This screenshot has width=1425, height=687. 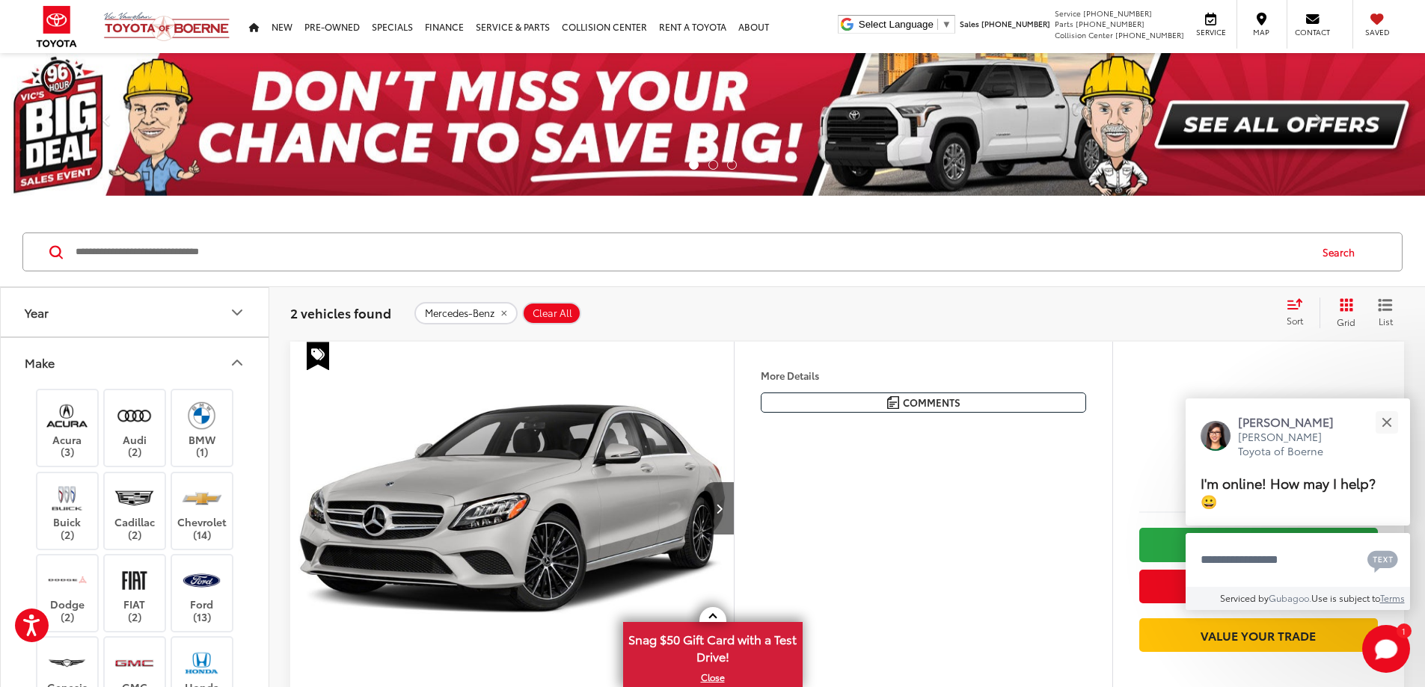 What do you see at coordinates (552, 313) in the screenshot?
I see `span: Clear All` at bounding box center [552, 313].